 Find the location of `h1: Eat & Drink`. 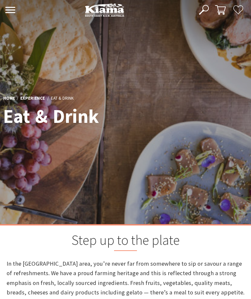

h1: Eat & Drink is located at coordinates (95, 116).